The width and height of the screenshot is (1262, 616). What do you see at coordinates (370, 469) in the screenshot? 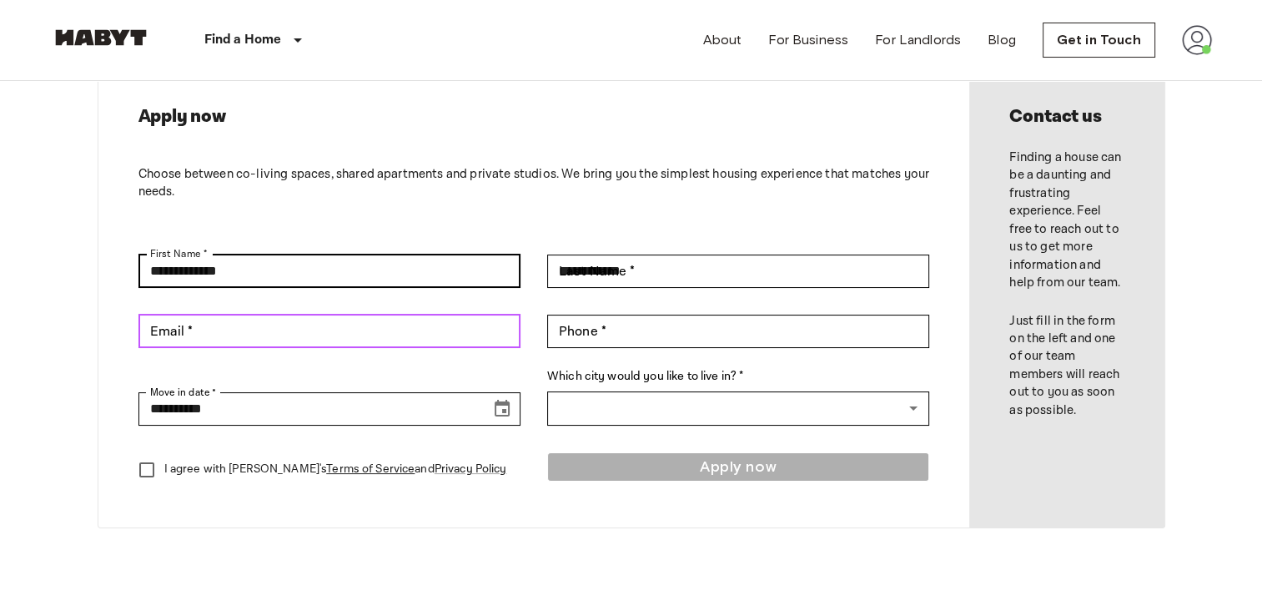
I see `a: Terms of Service` at bounding box center [370, 469].